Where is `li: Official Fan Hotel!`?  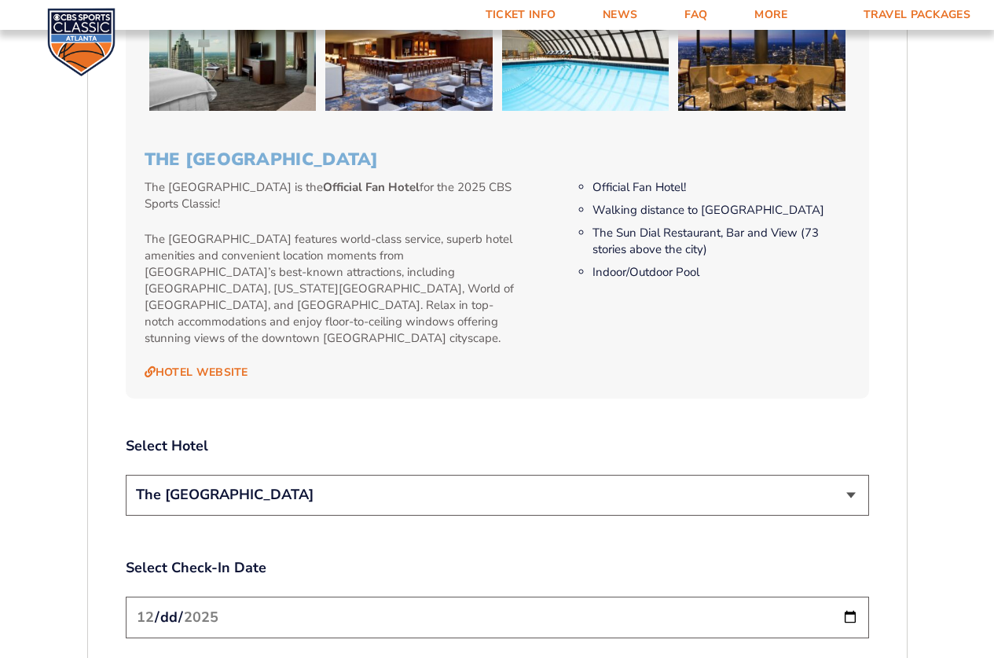
li: Official Fan Hotel! is located at coordinates (720, 187).